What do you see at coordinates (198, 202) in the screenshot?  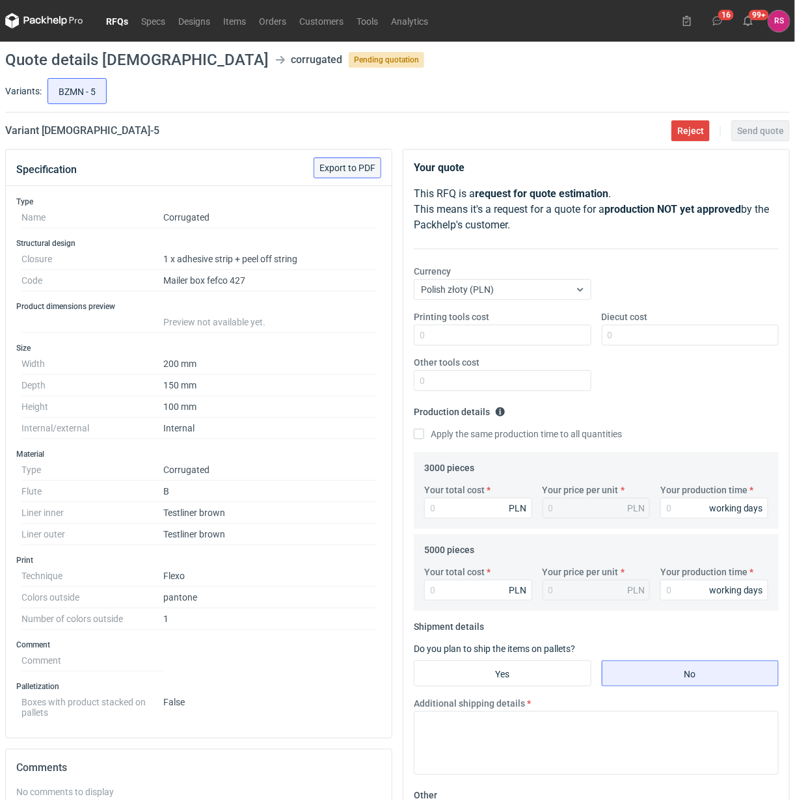 I see `h3: Type` at bounding box center [198, 202].